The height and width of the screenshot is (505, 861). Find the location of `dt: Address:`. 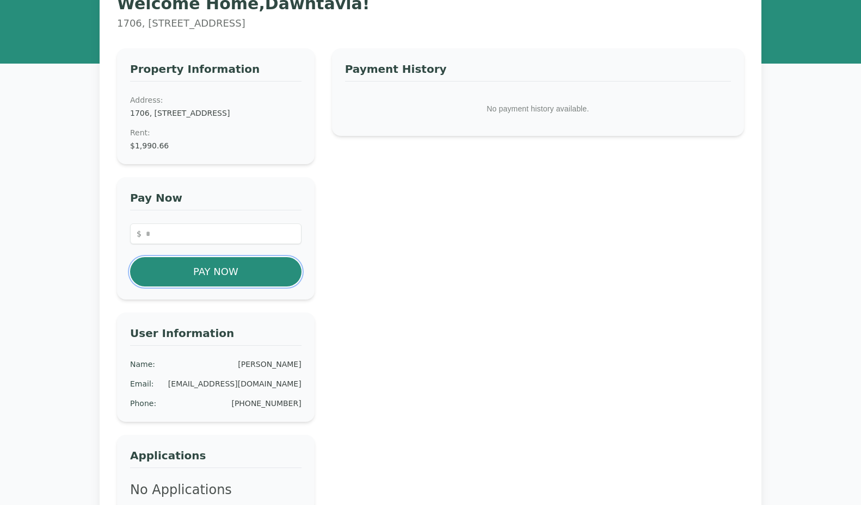

dt: Address: is located at coordinates (215, 100).